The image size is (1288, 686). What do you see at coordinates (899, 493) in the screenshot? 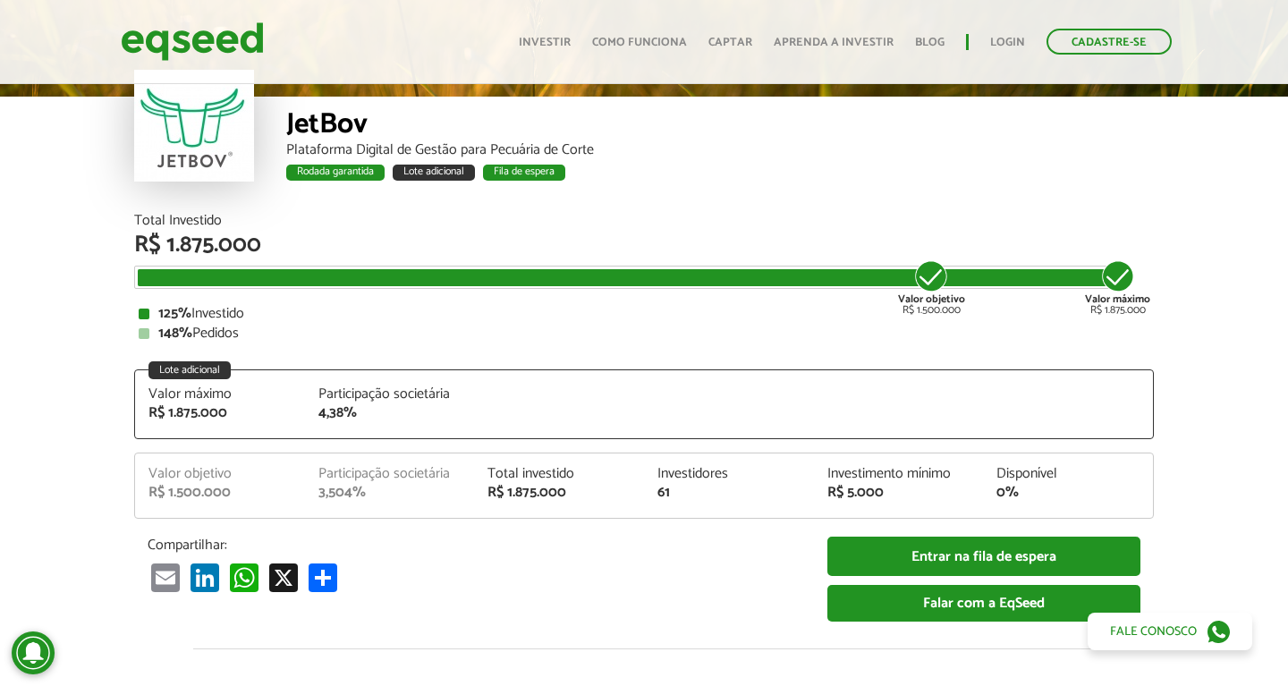
I see `div: R$ 5.000` at bounding box center [899, 493].